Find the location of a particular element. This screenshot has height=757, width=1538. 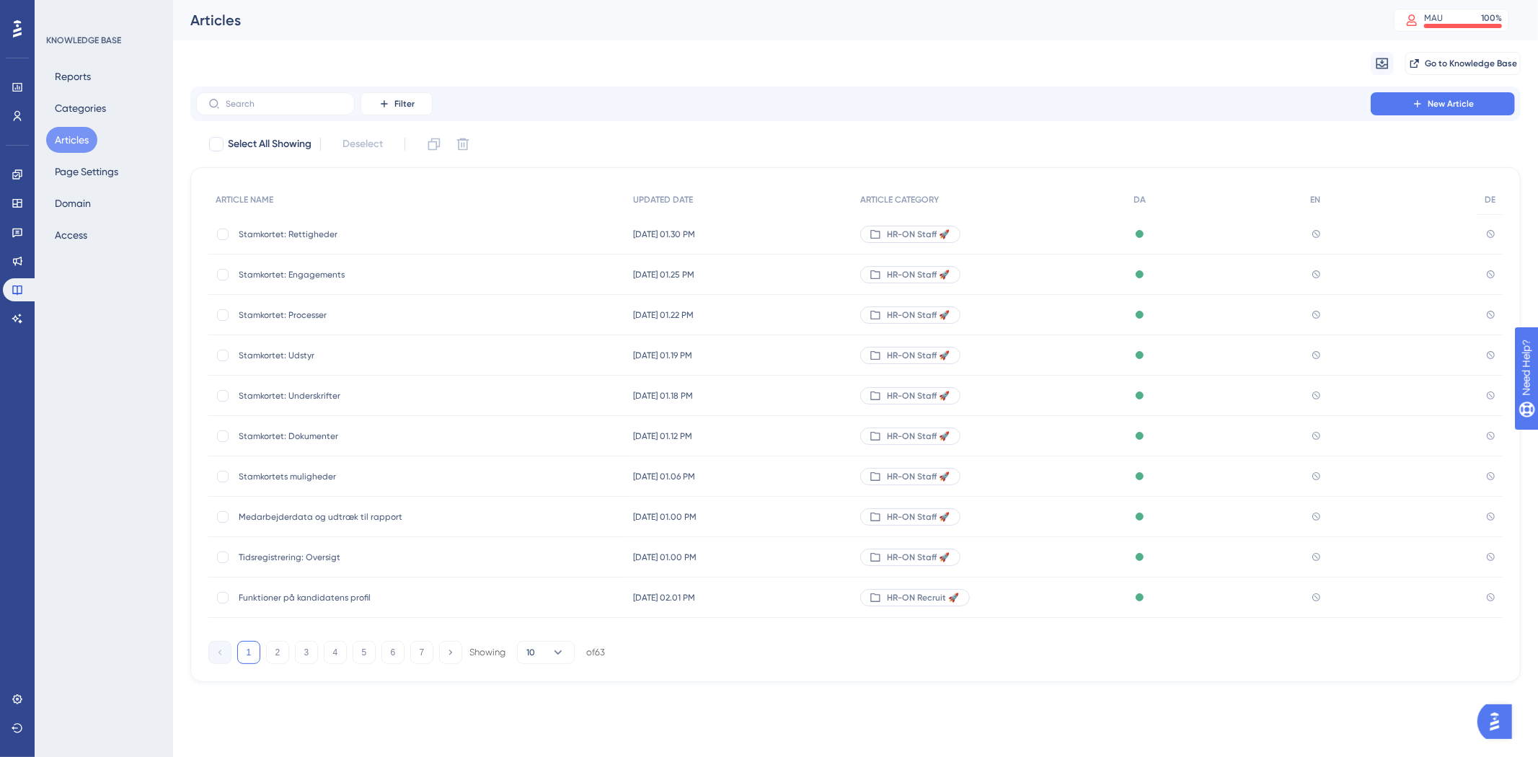

div: KNOWLEDGE BASE is located at coordinates (84, 40).